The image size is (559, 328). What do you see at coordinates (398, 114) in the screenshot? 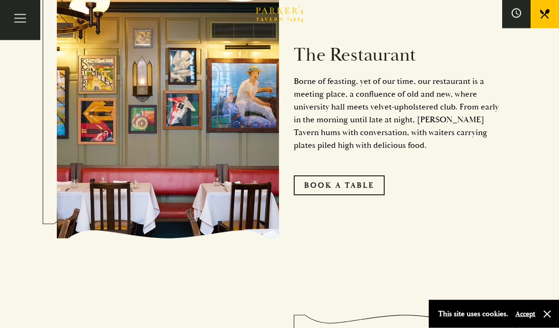
I see `p: Borne of feasting, yet of our time, our restaurant is a meeting place, a confluence of old and ne...` at bounding box center [398, 114].